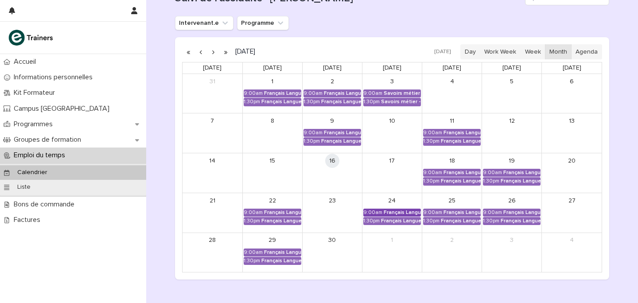  Describe the element at coordinates (452, 82) in the screenshot. I see `a: September 4, 2025` at that location.